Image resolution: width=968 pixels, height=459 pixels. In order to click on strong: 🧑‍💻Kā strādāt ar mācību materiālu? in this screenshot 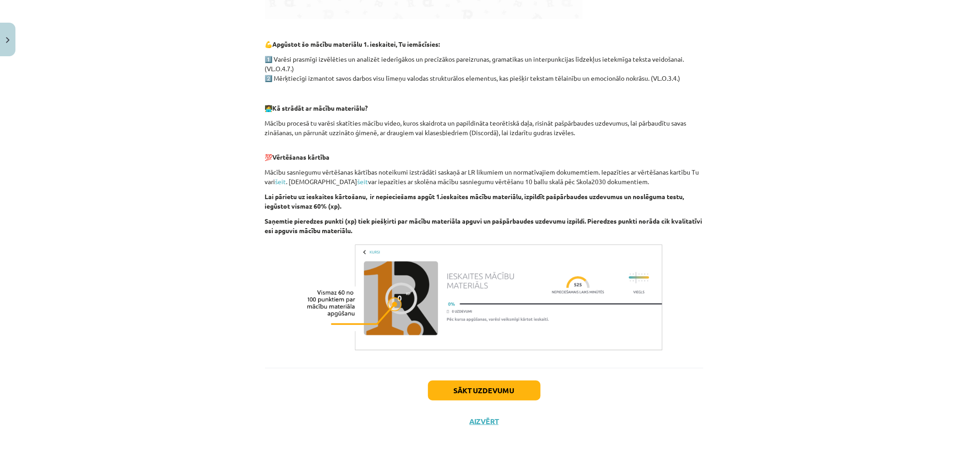, I will do `click(316, 108)`.